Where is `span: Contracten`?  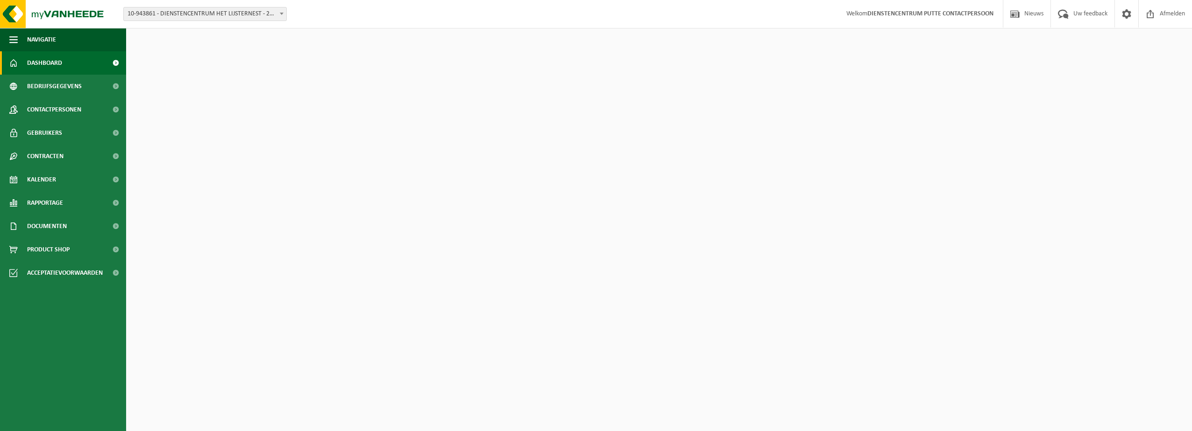
span: Contracten is located at coordinates (45, 156).